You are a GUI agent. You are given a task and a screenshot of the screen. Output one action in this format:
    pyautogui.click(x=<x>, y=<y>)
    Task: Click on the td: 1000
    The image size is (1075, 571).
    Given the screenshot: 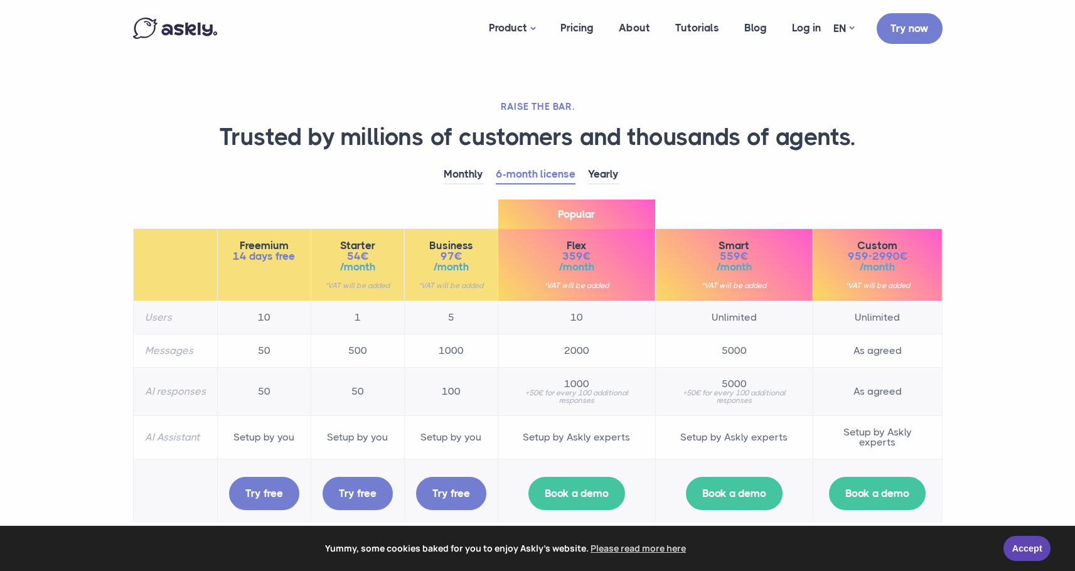 What is the action you would take?
    pyautogui.click(x=451, y=350)
    